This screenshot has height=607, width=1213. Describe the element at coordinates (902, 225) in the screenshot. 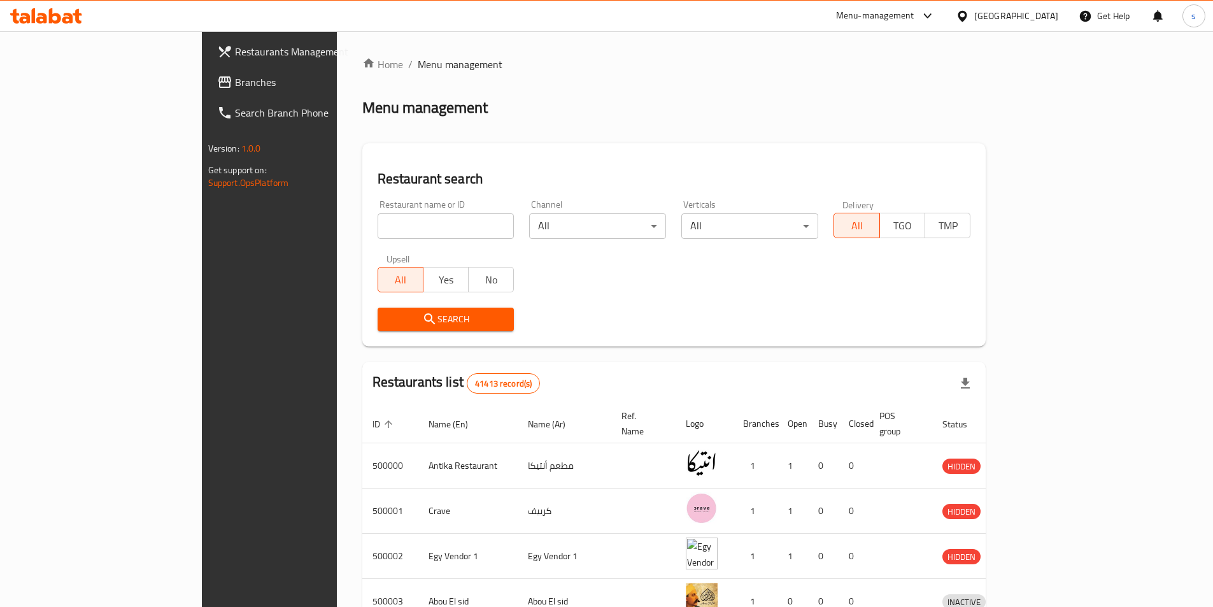

I see `span: TGO` at that location.